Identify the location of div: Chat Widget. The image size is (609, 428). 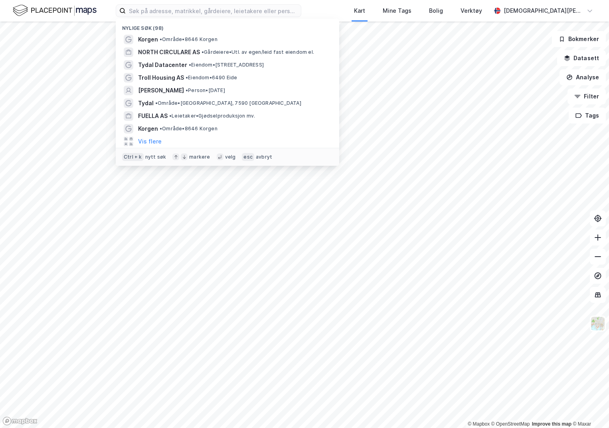
(589, 409).